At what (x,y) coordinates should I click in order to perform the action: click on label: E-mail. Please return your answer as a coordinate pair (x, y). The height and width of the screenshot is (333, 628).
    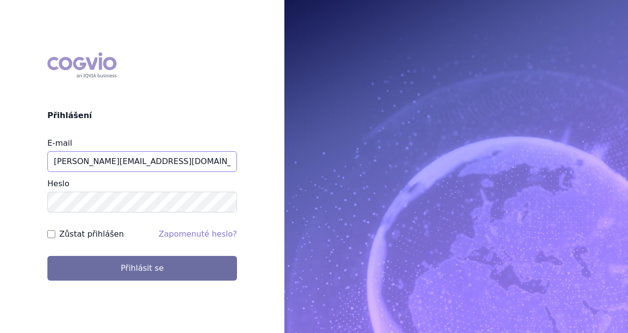
    Looking at the image, I should click on (60, 143).